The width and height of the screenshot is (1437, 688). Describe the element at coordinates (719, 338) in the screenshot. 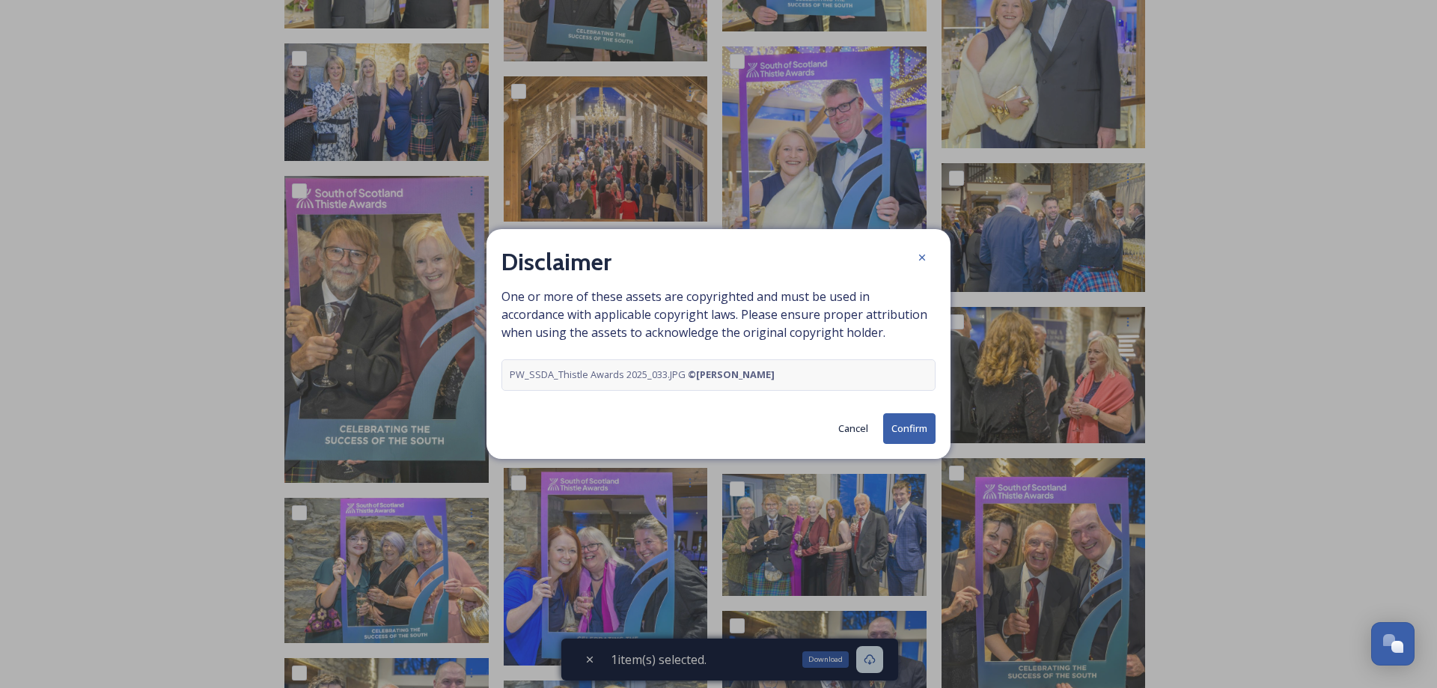

I see `span: One or more of these assets are copyrighted and must be used in accordance with applicable copyri...` at that location.